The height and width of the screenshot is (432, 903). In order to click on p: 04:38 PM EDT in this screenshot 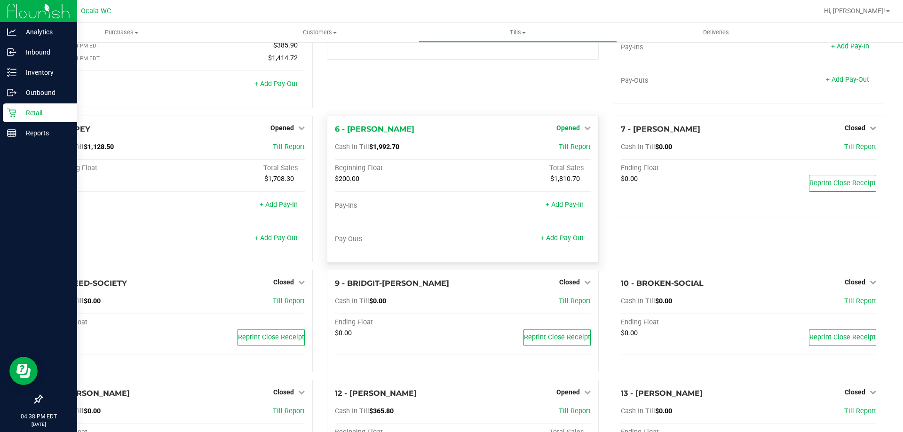, I will do `click(39, 417)`.